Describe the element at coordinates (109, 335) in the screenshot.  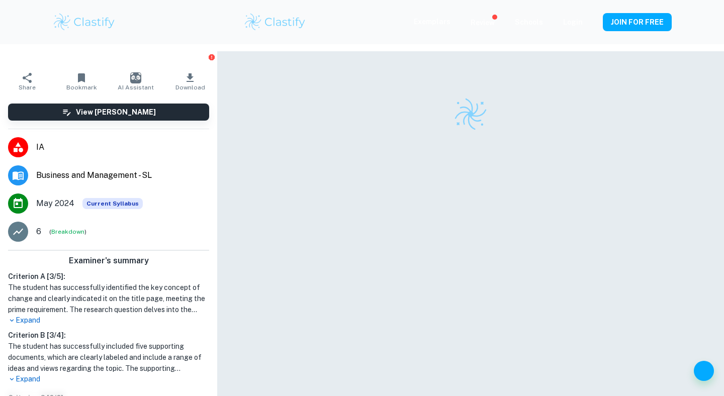
I see `h6: Criterion B [ 3 / 4 ]:` at that location.